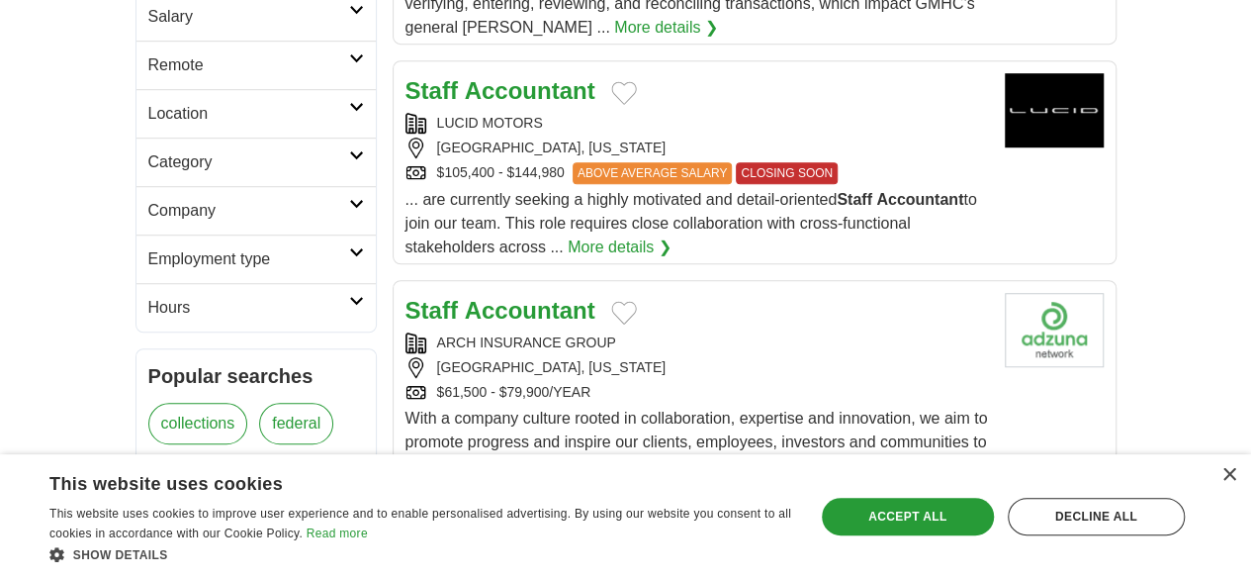 This screenshot has height=579, width=1251. What do you see at coordinates (248, 259) in the screenshot?
I see `h2: Employment type` at bounding box center [248, 259].